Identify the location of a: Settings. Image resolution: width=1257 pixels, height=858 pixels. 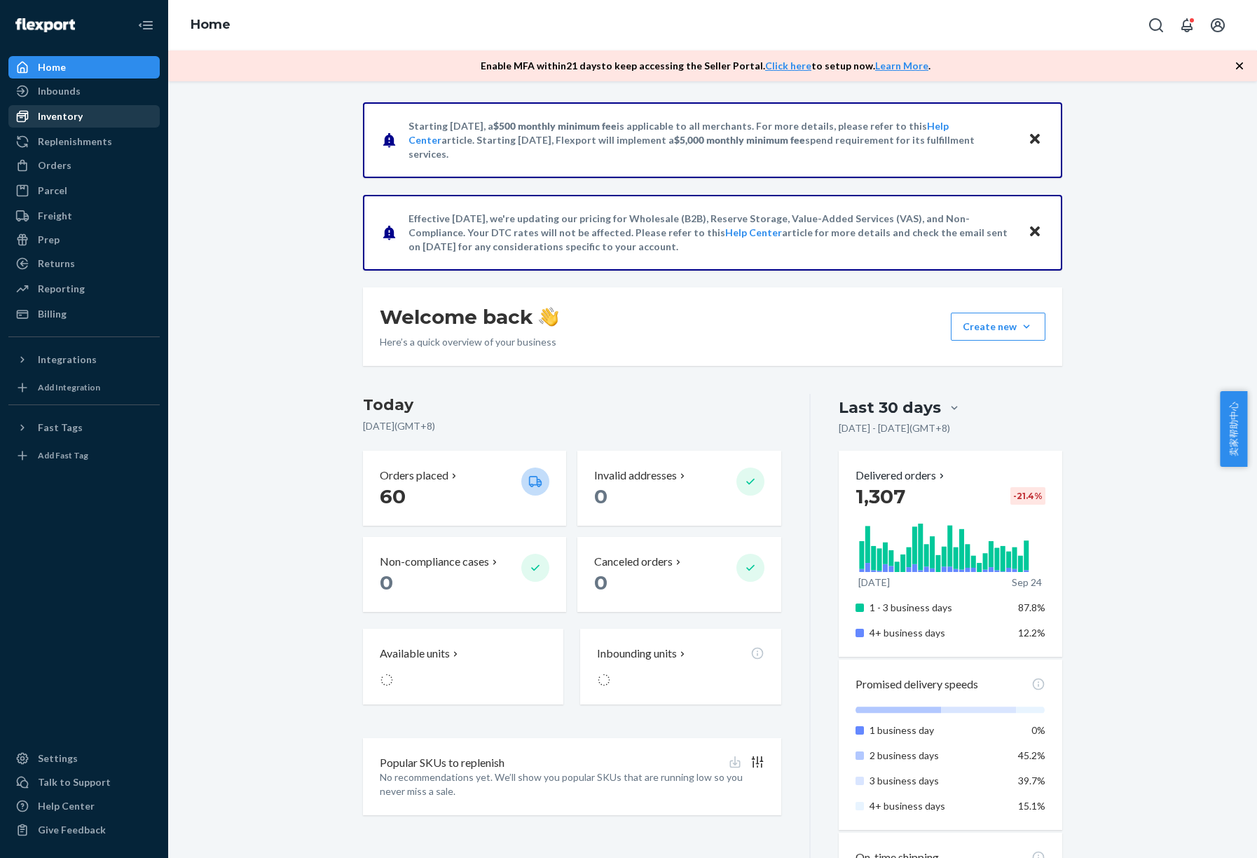
(84, 758).